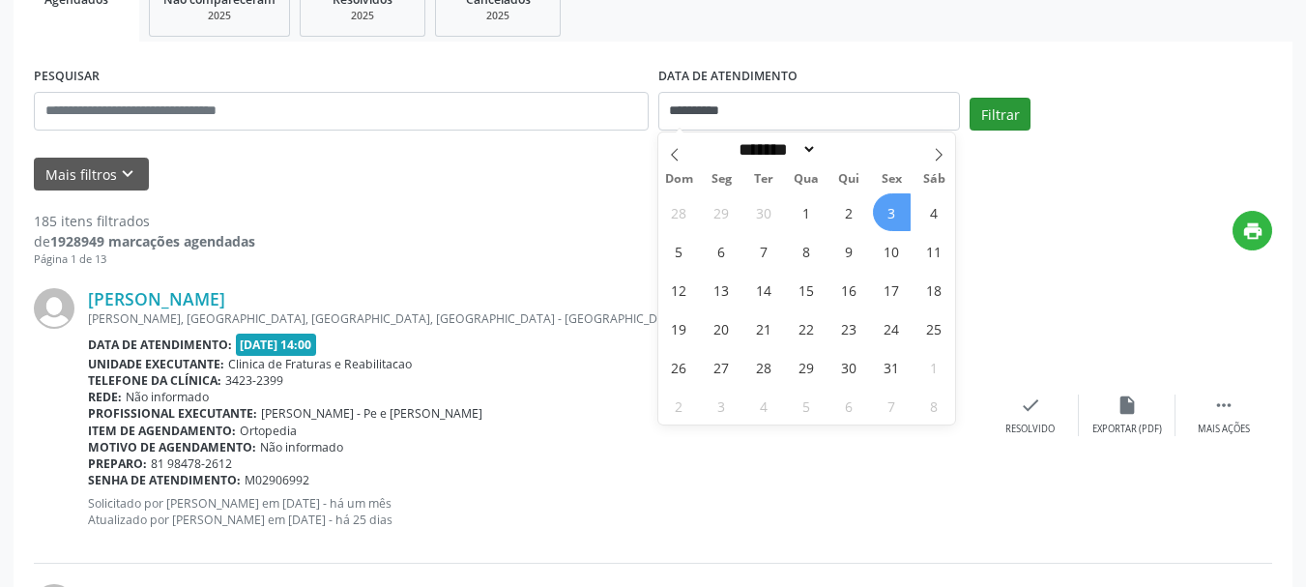  I want to click on span: Outubro 15, 2025, so click(806, 289).